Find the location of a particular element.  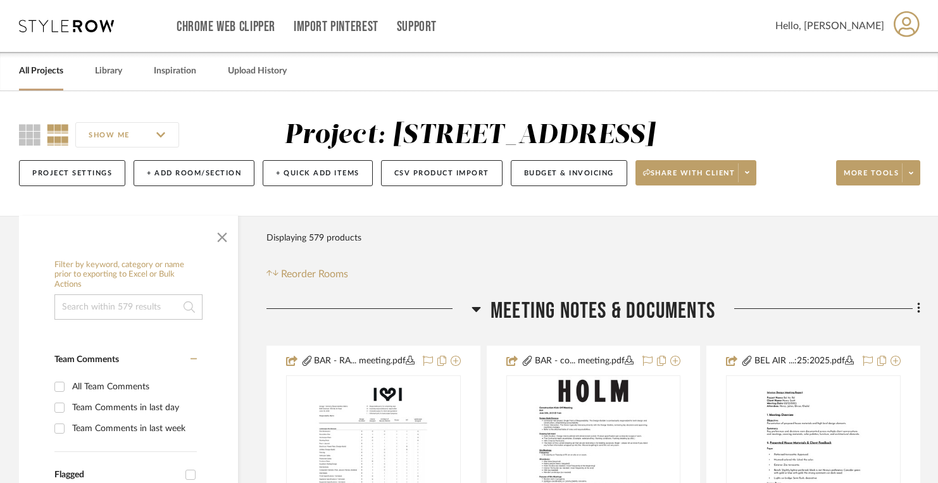

span: Share with client is located at coordinates (689, 178).